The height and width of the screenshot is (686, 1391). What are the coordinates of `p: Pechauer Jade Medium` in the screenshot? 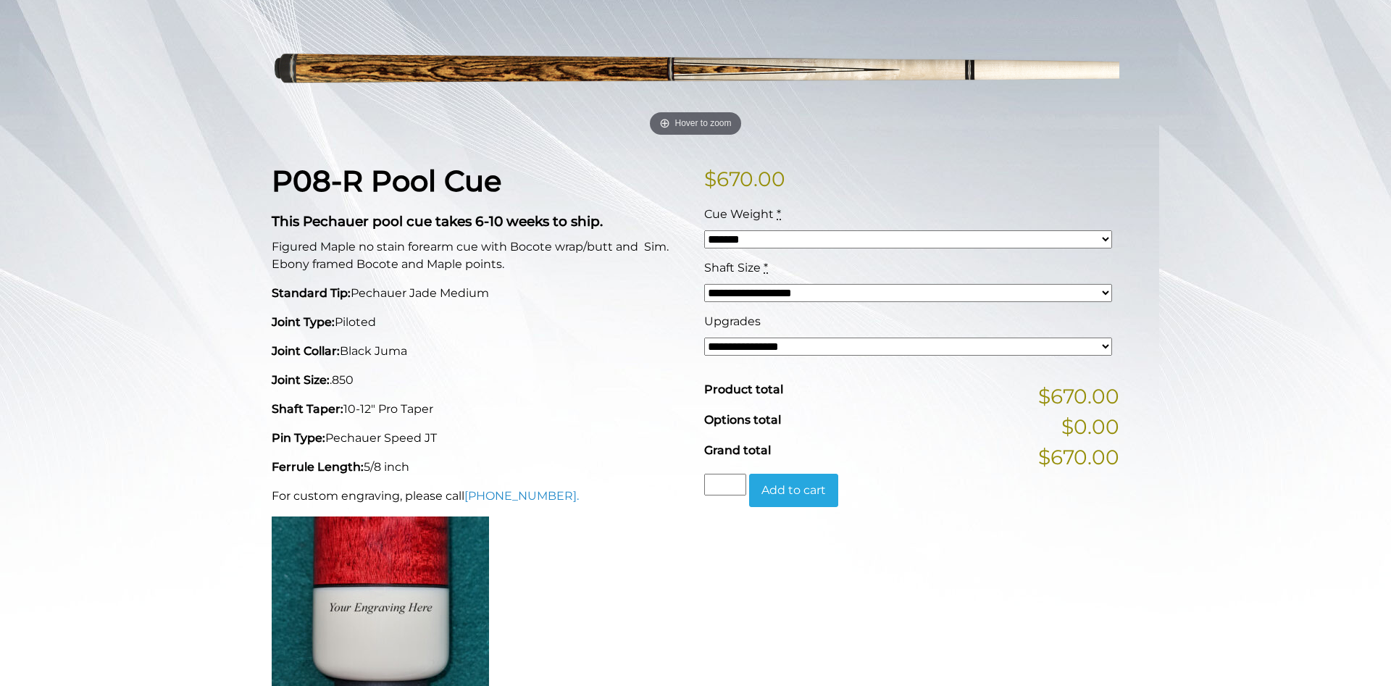 It's located at (479, 293).